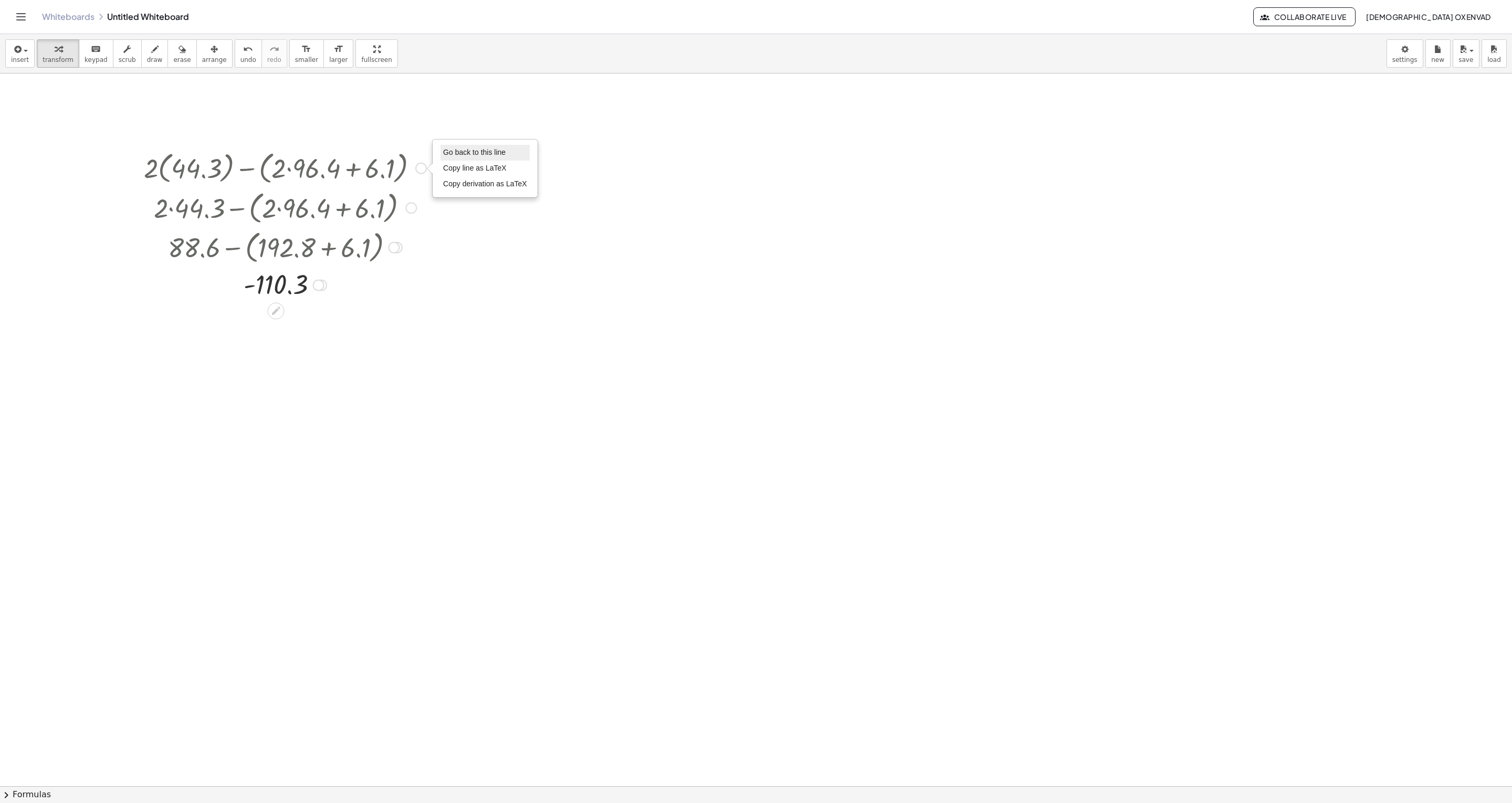 This screenshot has height=803, width=1512. I want to click on span: smaller, so click(306, 60).